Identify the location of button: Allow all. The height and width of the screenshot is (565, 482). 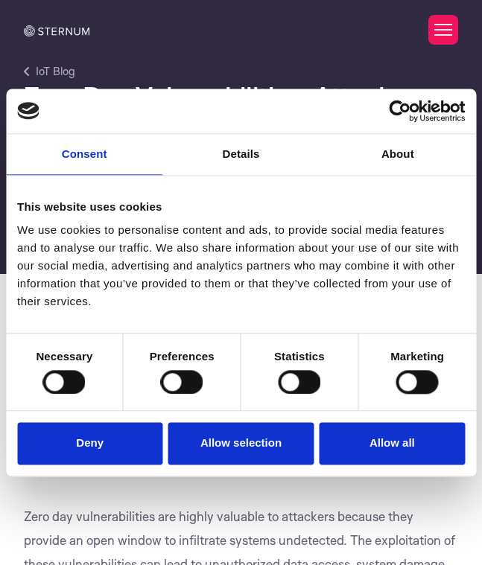
(392, 444).